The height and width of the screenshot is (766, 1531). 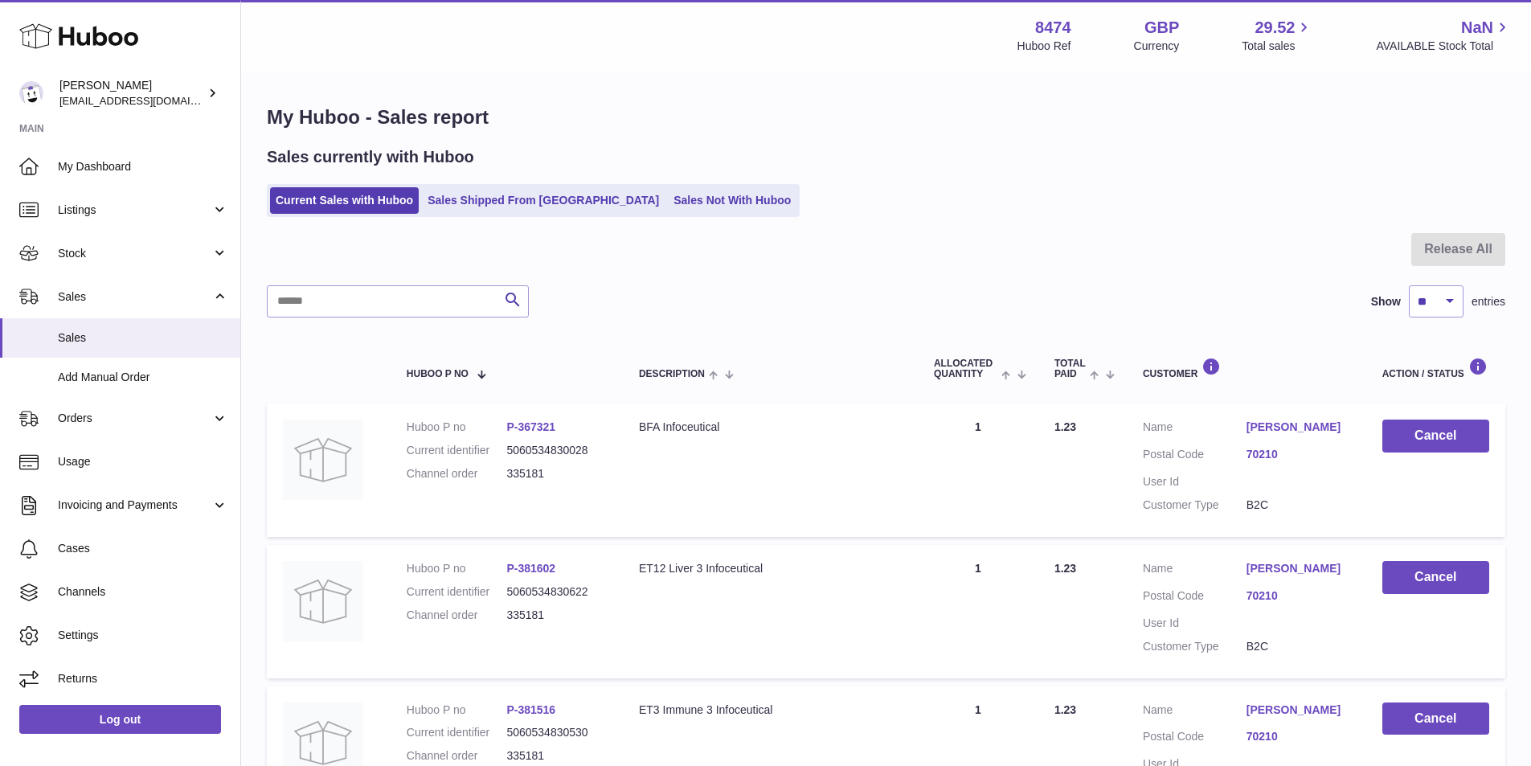 I want to click on div: Currency, so click(x=1156, y=46).